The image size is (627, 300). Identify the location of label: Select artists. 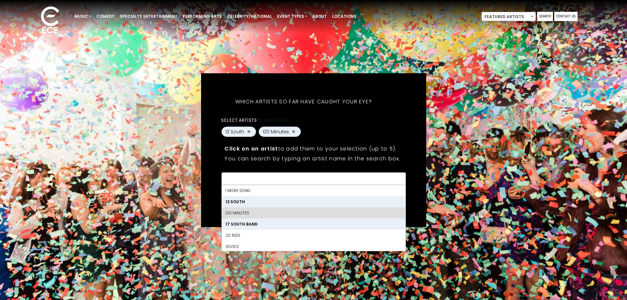
(256, 120).